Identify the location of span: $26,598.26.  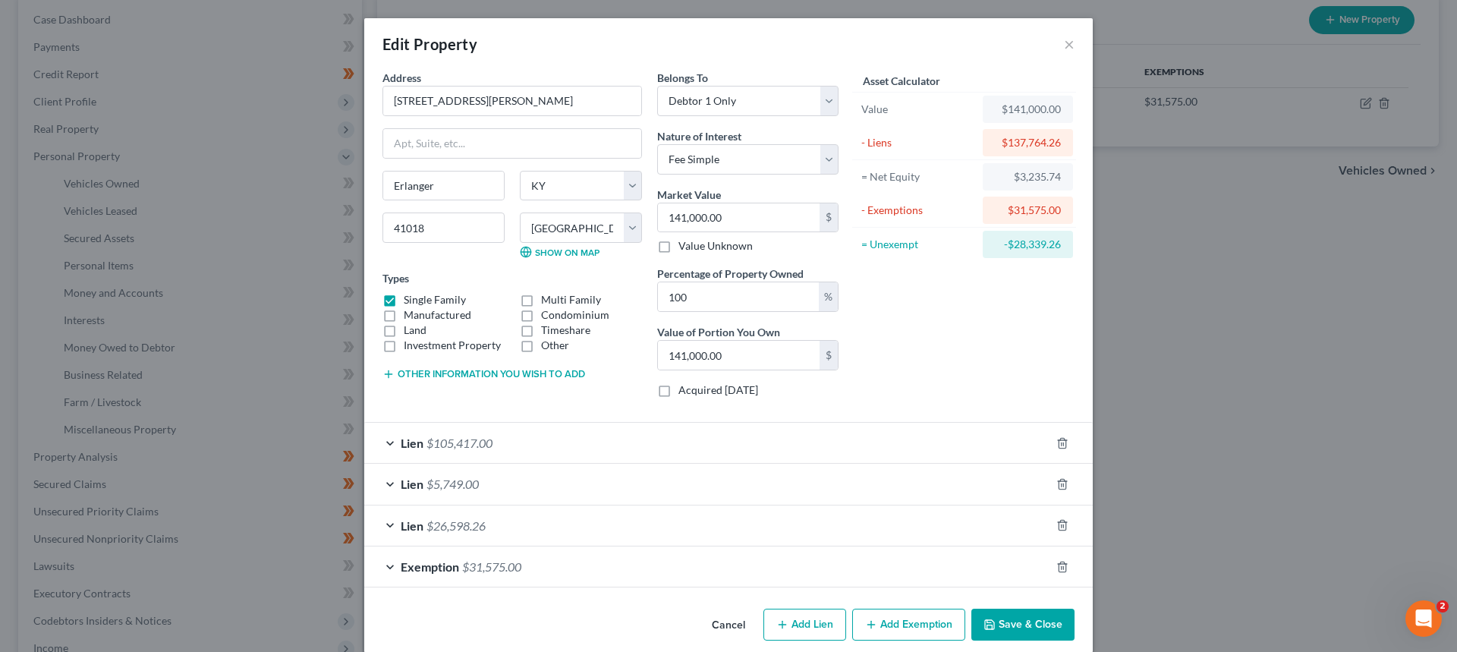
(456, 525).